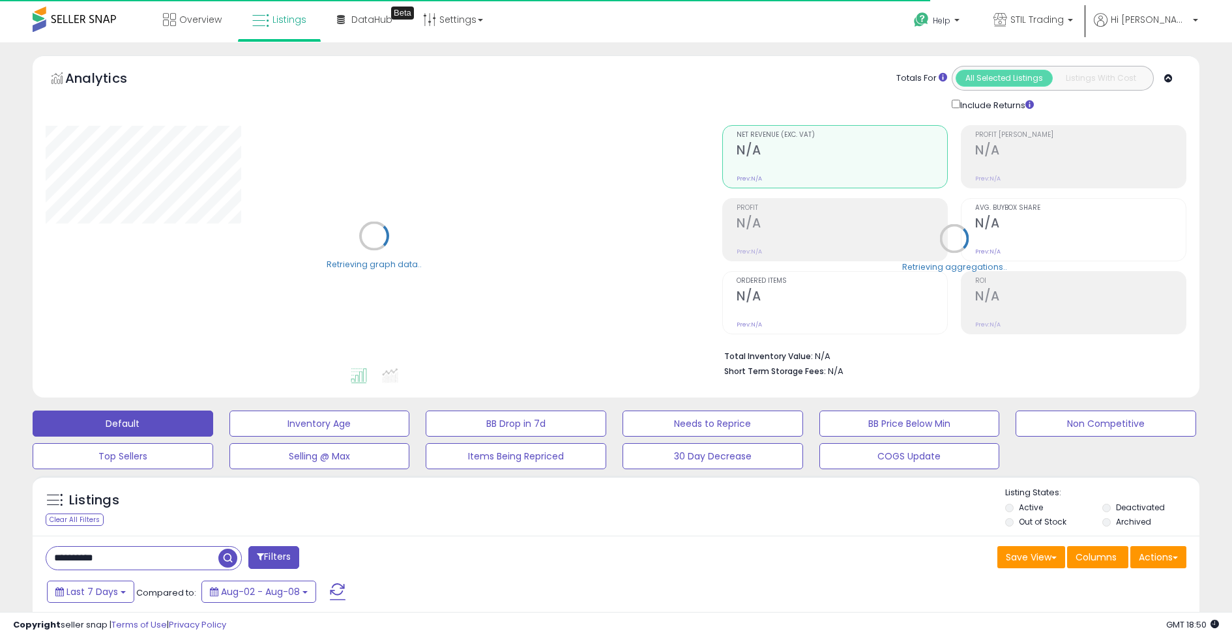 Image resolution: width=1232 pixels, height=638 pixels. I want to click on button: BB Drop in 7d, so click(516, 424).